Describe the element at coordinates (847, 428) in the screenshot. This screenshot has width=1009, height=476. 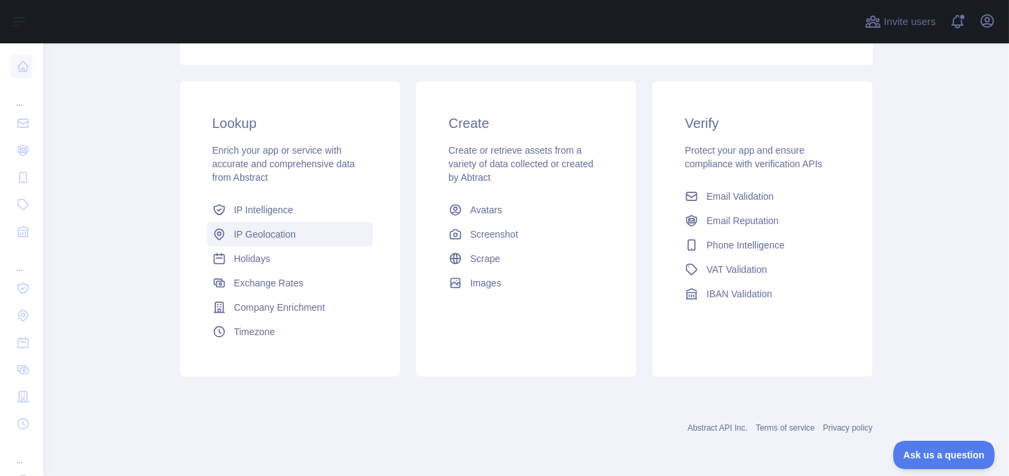
I see `a: Privacy policy` at that location.